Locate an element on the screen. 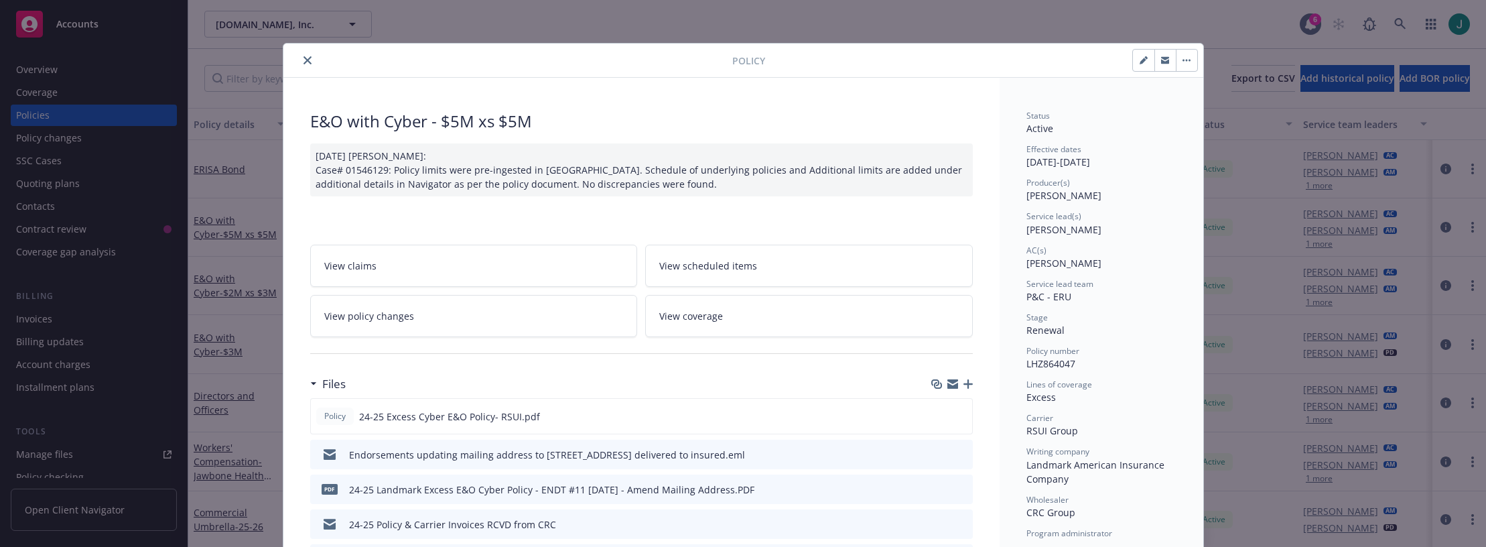 The image size is (1486, 547). span: PDF is located at coordinates (330, 488).